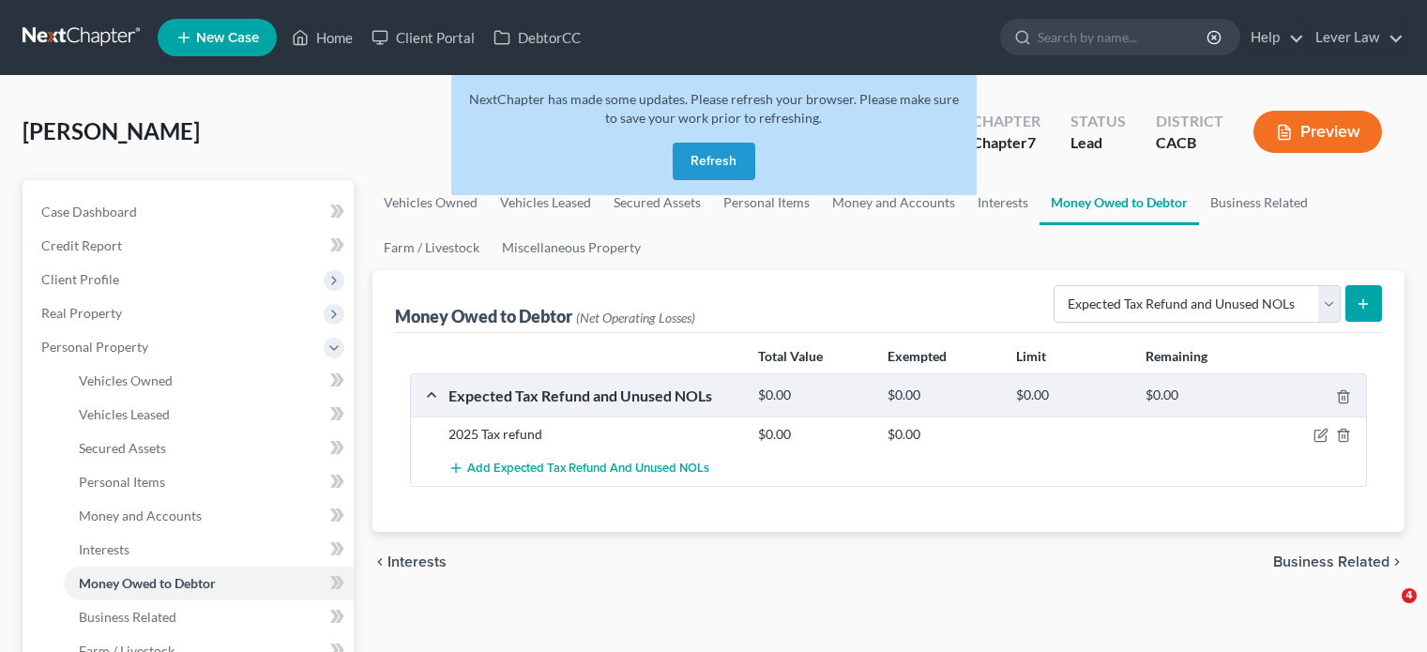 The height and width of the screenshot is (652, 1427). I want to click on button: Add Expected Tax Refund and Unused NOLs, so click(579, 468).